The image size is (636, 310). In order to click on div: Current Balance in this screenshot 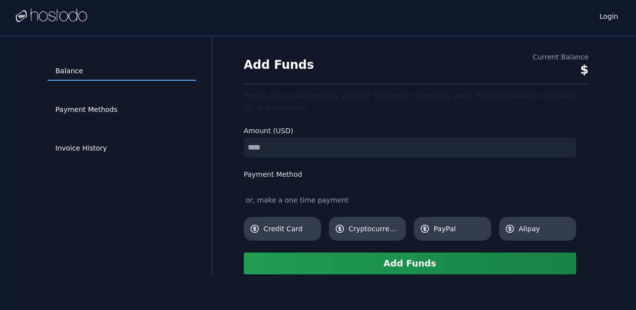, I will do `click(560, 57)`.